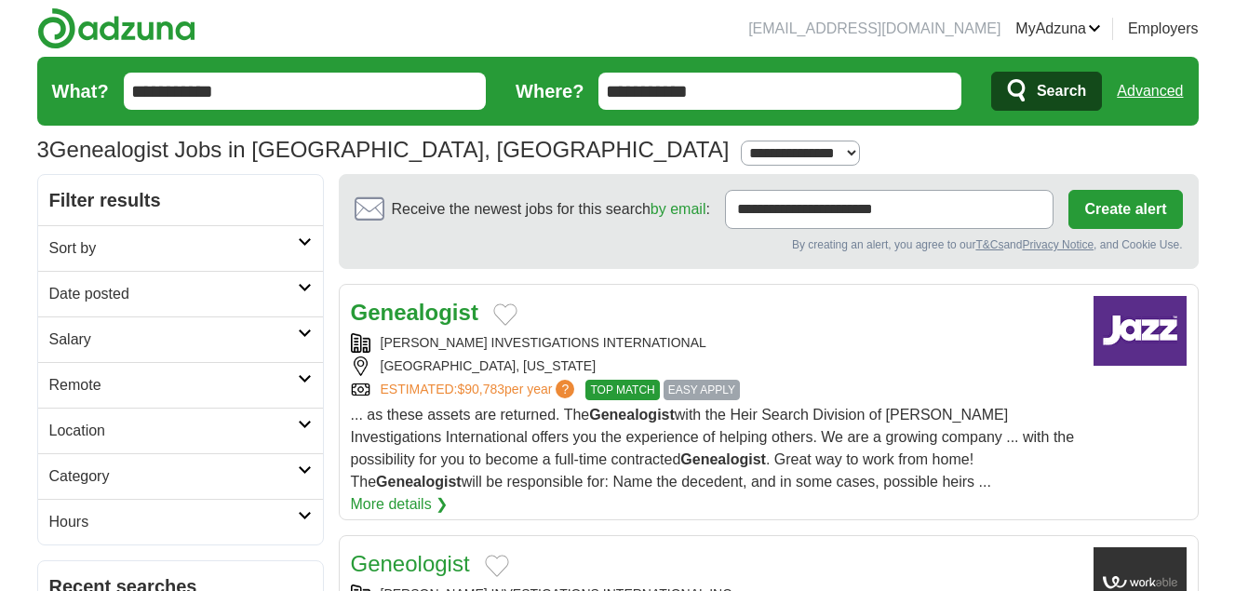 The image size is (1235, 591). Describe the element at coordinates (769, 245) in the screenshot. I see `div: By creating an alert, you agree to our and , and Cookie Use.` at that location.